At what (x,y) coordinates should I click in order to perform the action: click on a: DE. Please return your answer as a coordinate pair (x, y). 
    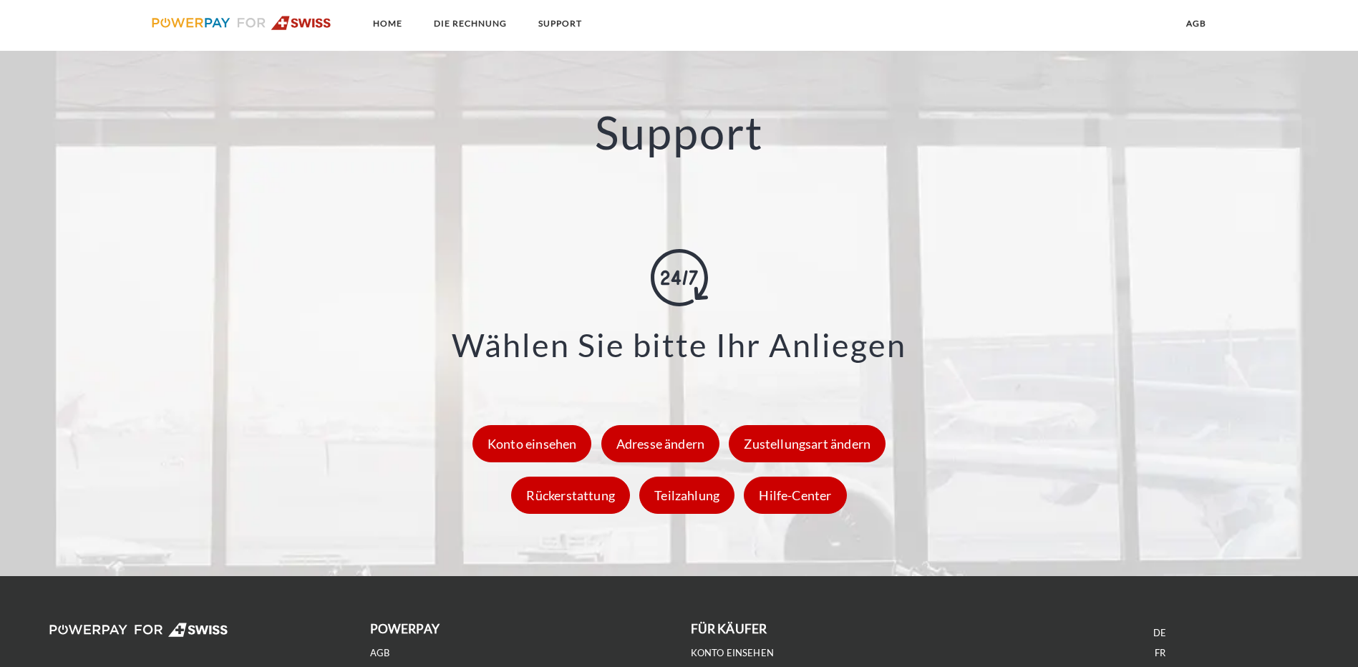
    Looking at the image, I should click on (1159, 633).